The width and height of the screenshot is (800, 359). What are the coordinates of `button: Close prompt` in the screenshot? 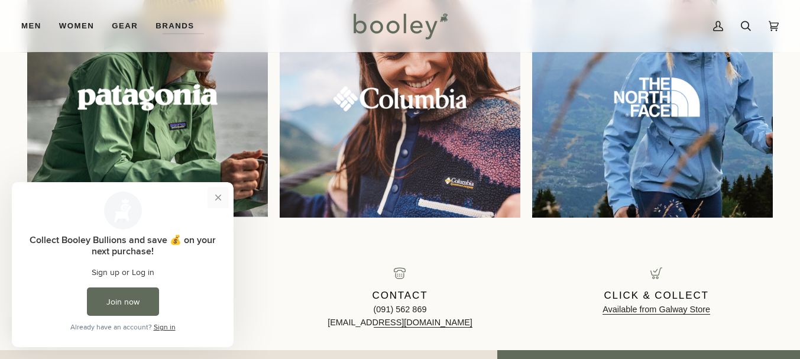 It's located at (206, 15).